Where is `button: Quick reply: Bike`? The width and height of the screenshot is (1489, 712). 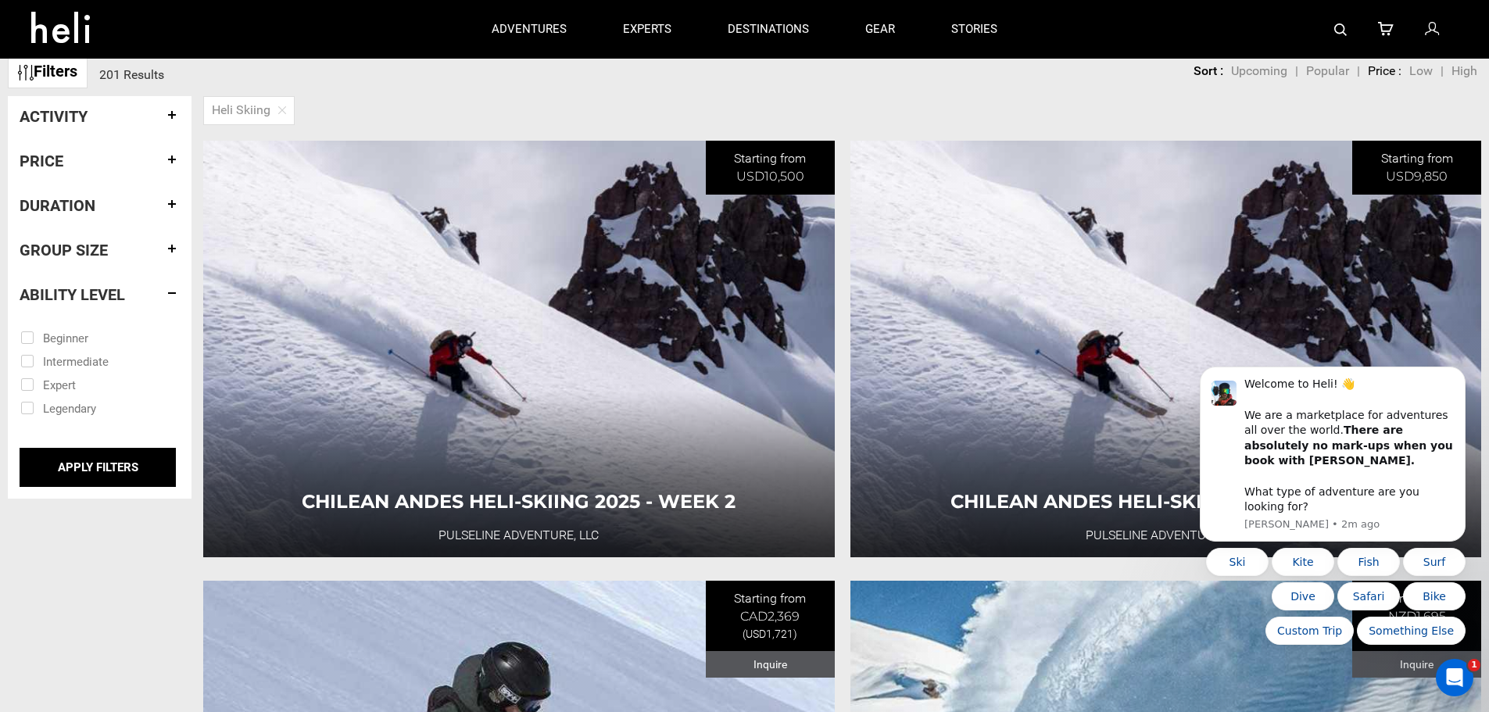
button: Quick reply: Bike is located at coordinates (258, 335).